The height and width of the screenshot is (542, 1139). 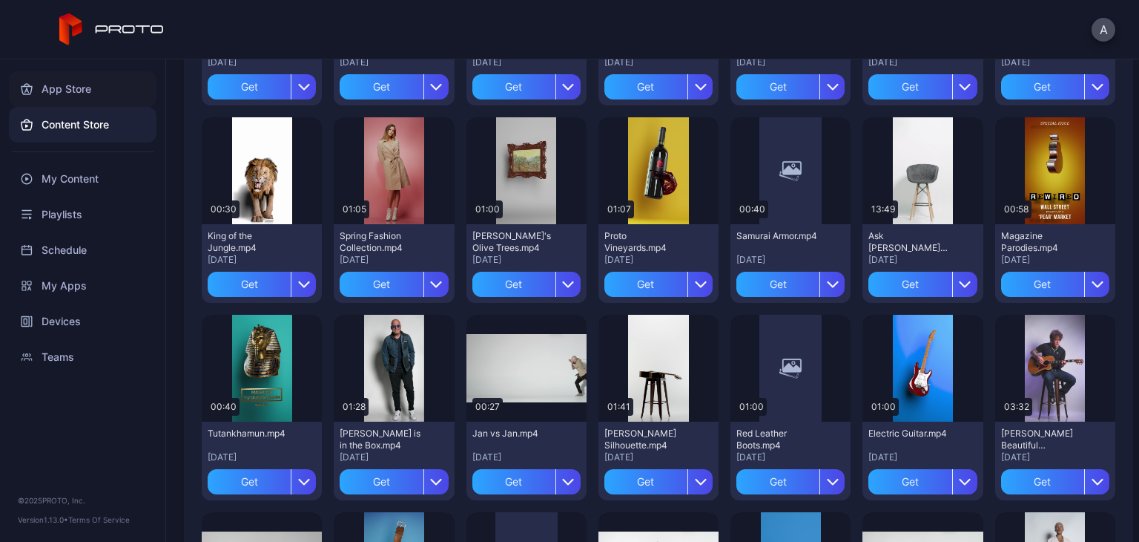 What do you see at coordinates (82, 214) in the screenshot?
I see `div: Playlists` at bounding box center [82, 214].